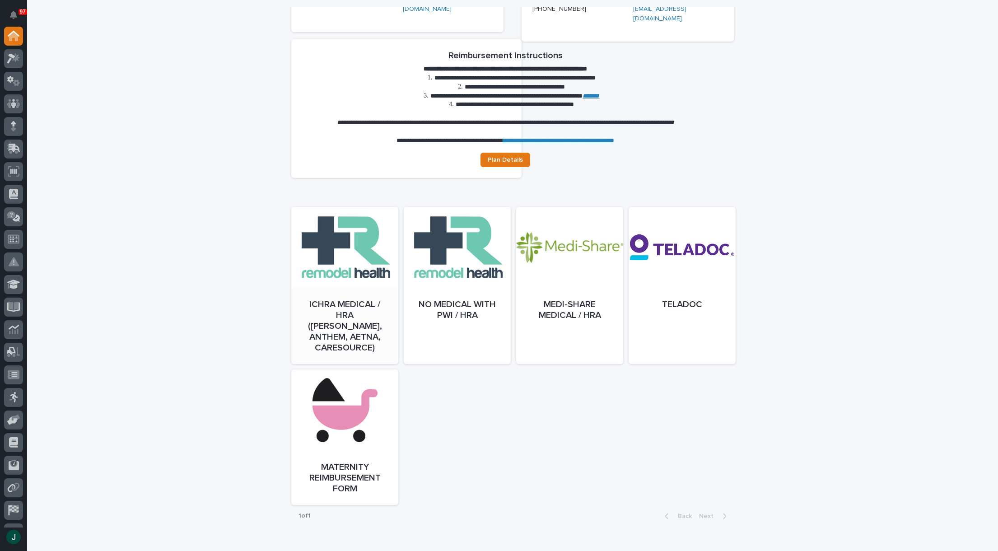 This screenshot has width=998, height=551. Describe the element at coordinates (682, 285) in the screenshot. I see `a: Teladoc` at that location.